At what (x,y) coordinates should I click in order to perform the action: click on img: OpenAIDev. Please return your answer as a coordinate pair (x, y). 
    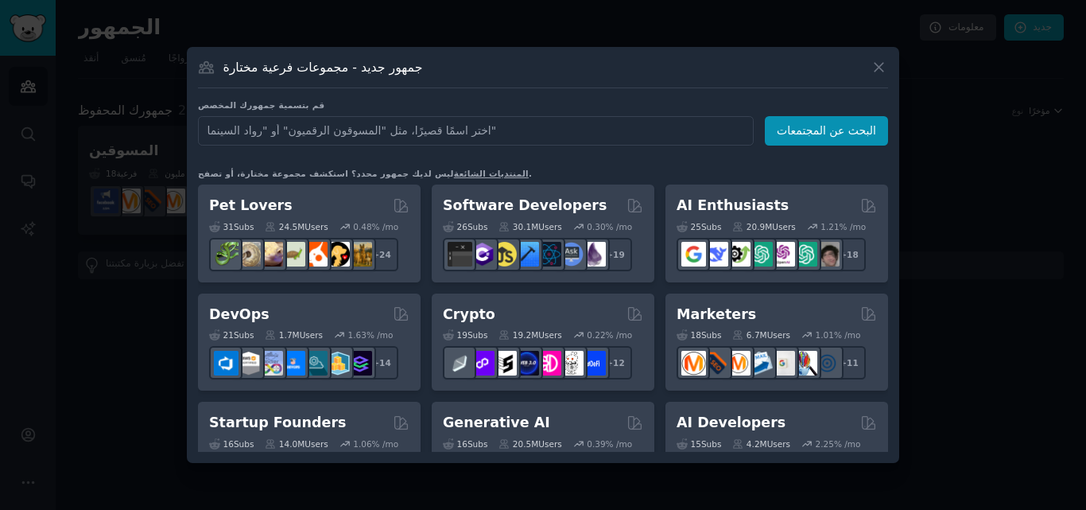
    Looking at the image, I should click on (782, 254).